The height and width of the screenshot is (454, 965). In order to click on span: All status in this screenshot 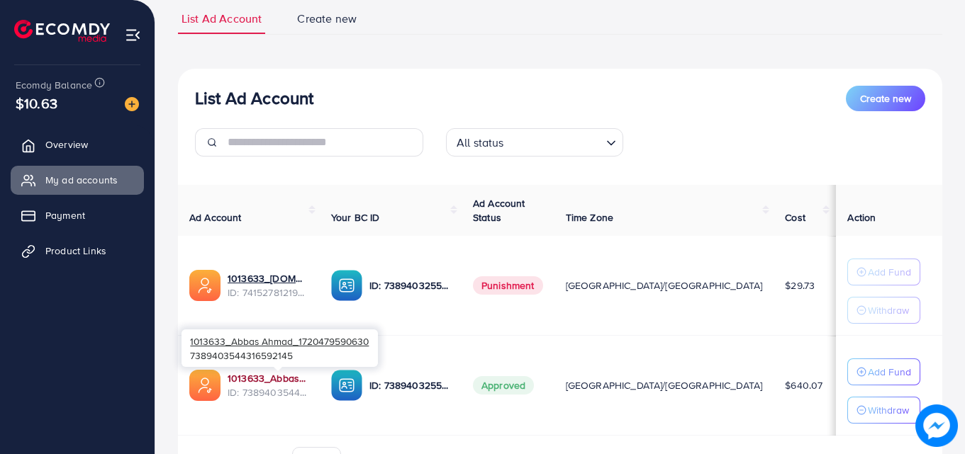, I will do `click(480, 142)`.